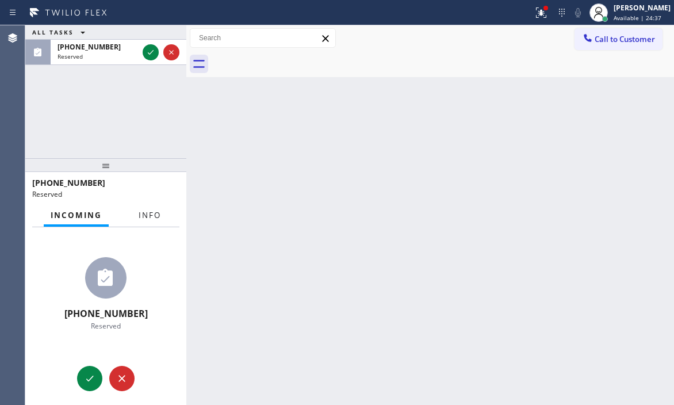  I want to click on span: Call to Customer, so click(625, 39).